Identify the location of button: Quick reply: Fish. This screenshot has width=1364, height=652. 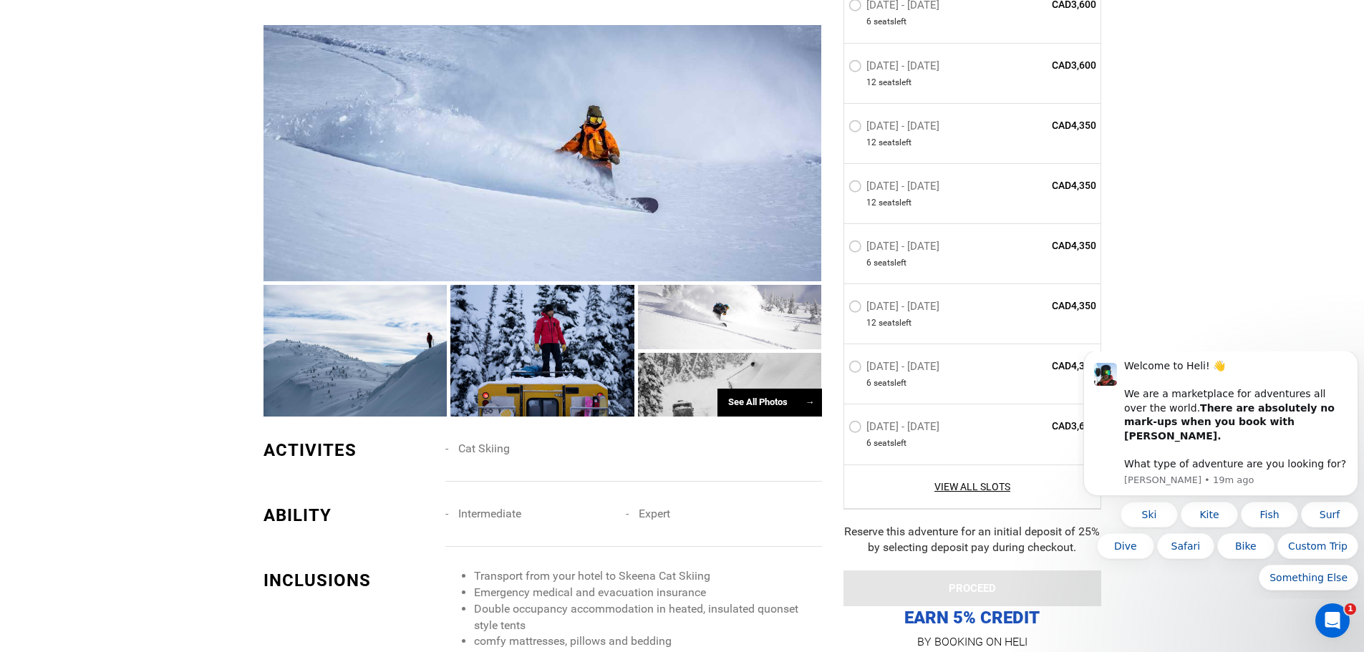
(192, 163).